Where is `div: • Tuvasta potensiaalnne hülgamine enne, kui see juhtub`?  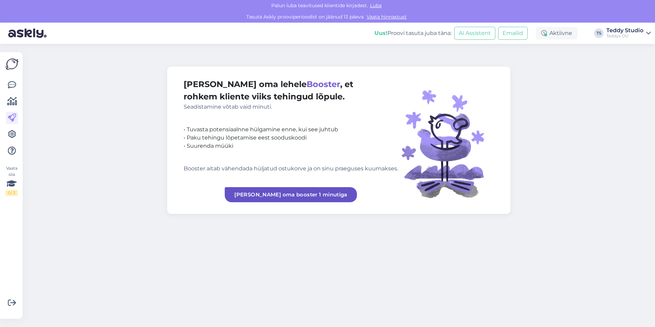 div: • Tuvasta potensiaalnne hülgamine enne, kui see juhtub is located at coordinates (291, 130).